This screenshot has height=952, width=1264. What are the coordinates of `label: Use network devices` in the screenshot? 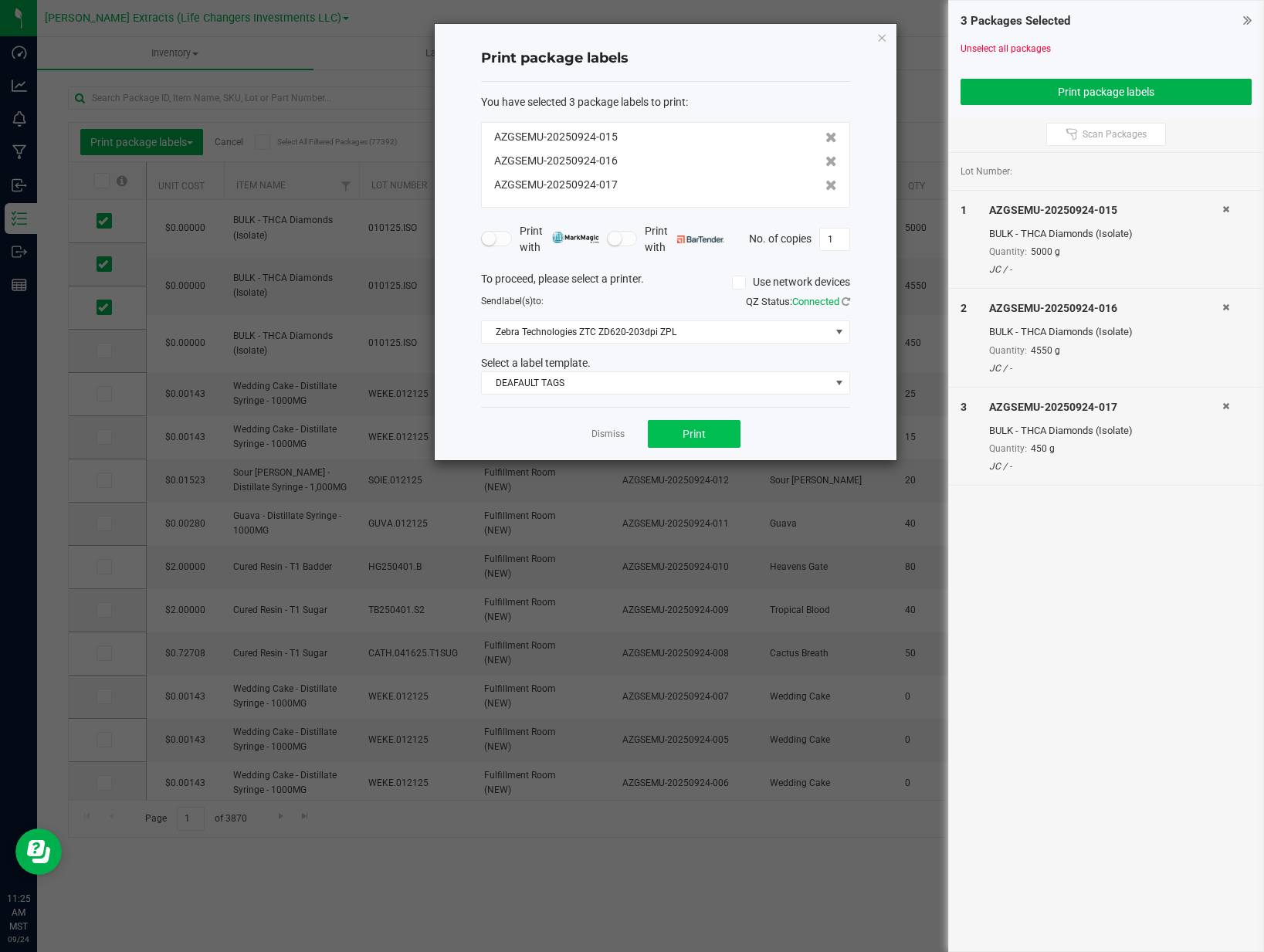 It's located at (791, 282).